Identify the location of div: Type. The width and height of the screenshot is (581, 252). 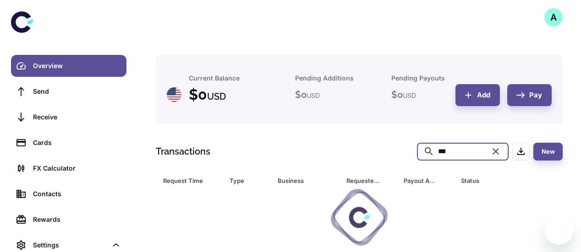
(242, 181).